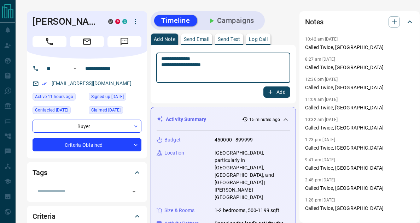 This screenshot has height=223, width=420. I want to click on p: Size & Rooms, so click(180, 211).